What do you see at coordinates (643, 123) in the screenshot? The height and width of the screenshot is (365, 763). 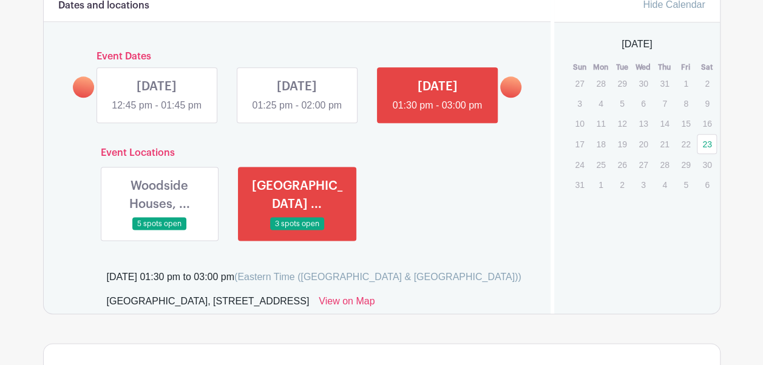 I see `p: 13` at bounding box center [643, 123].